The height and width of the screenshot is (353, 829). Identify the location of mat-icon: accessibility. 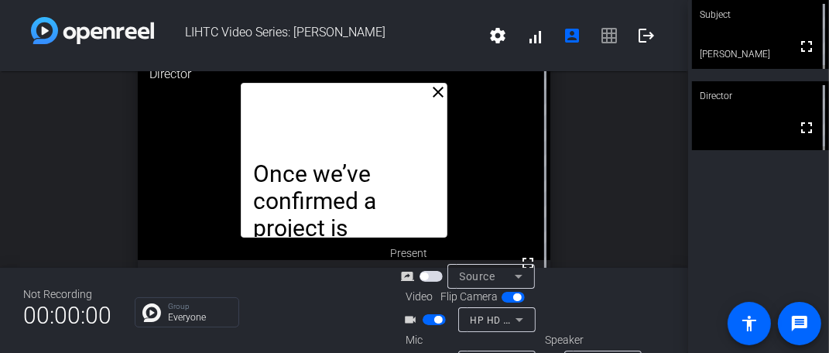
(750, 324).